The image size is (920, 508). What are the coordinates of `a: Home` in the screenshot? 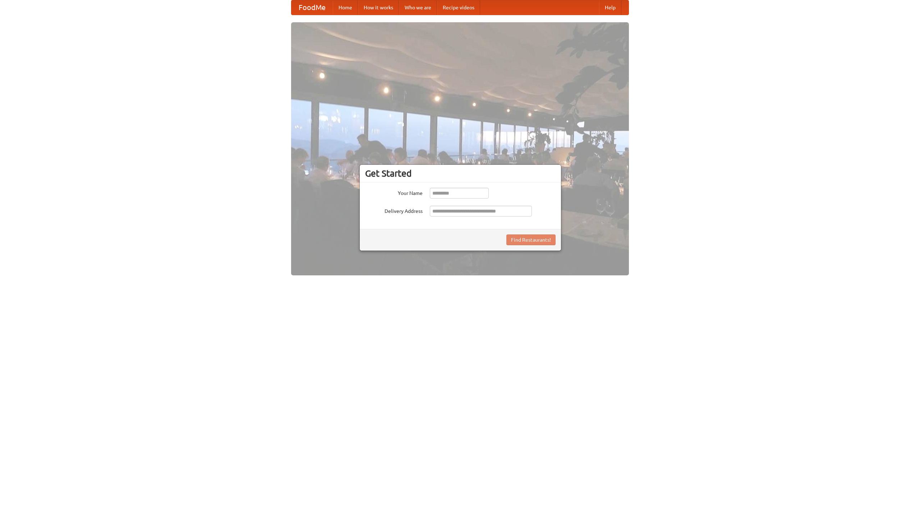 It's located at (345, 8).